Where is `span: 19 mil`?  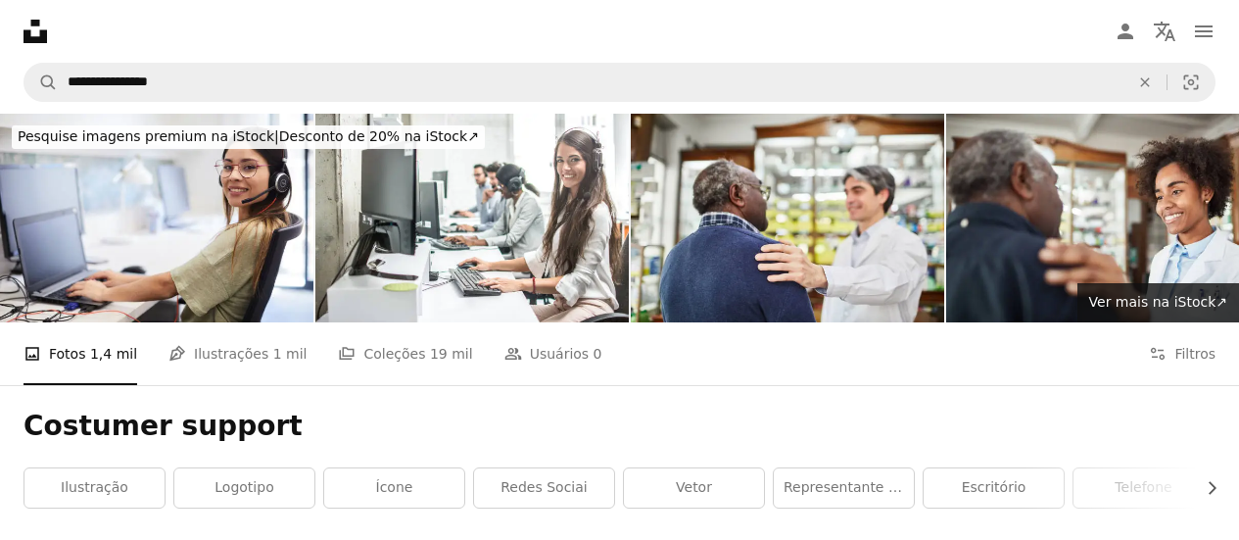
span: 19 mil is located at coordinates (452, 354).